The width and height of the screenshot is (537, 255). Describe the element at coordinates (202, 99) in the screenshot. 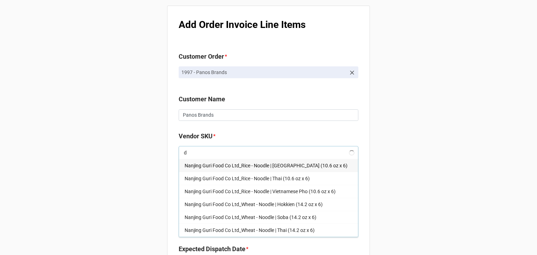

I see `label: Customer Name` at that location.